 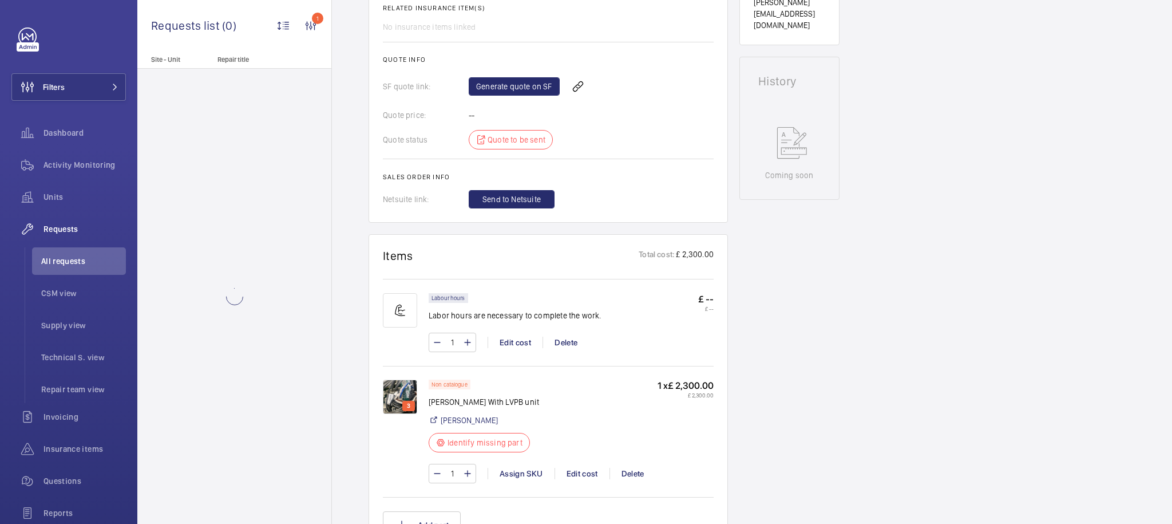 I want to click on img: muscle-sm.svg, so click(x=400, y=310).